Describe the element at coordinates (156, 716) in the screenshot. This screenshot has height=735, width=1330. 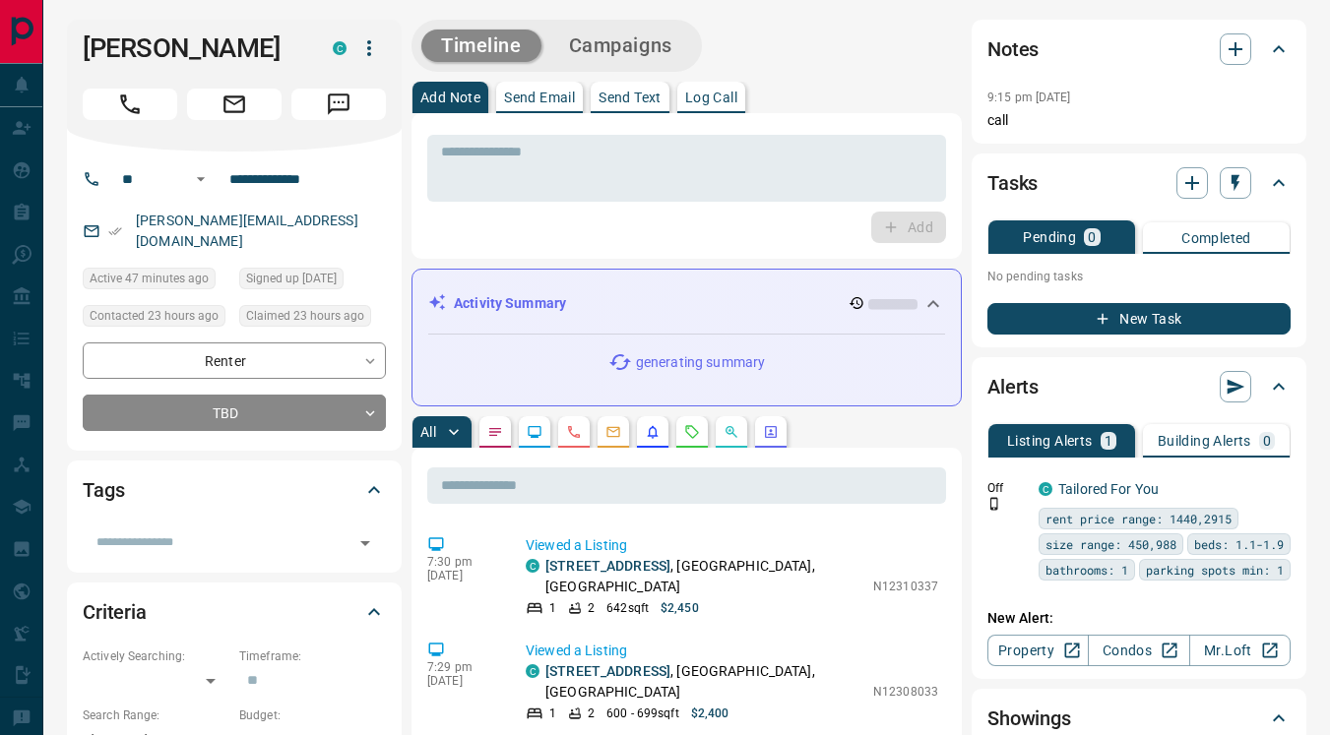
I see `p: Search Range:` at that location.